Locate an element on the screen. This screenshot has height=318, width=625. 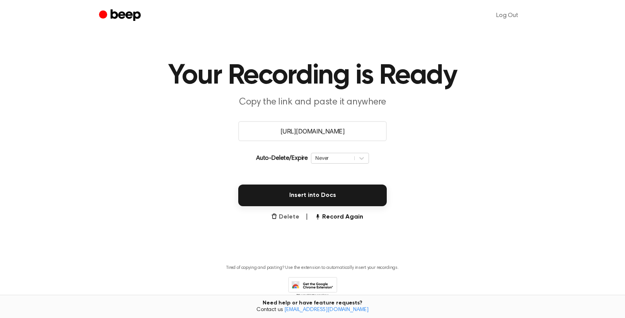
p: Tired of copying and pasting? Use the extension to automatically insert your recordings. is located at coordinates (313, 268).